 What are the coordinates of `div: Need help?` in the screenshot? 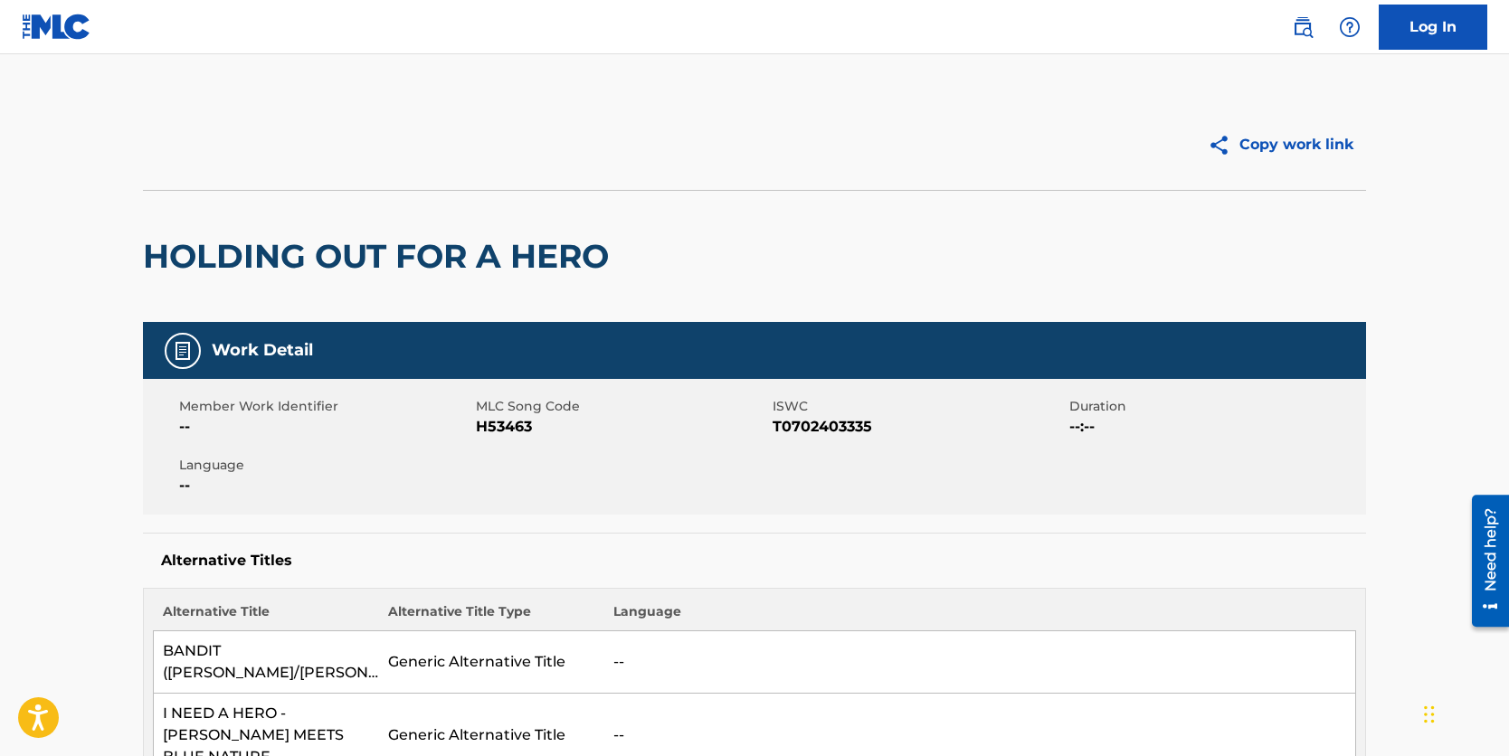 It's located at (32, 62).